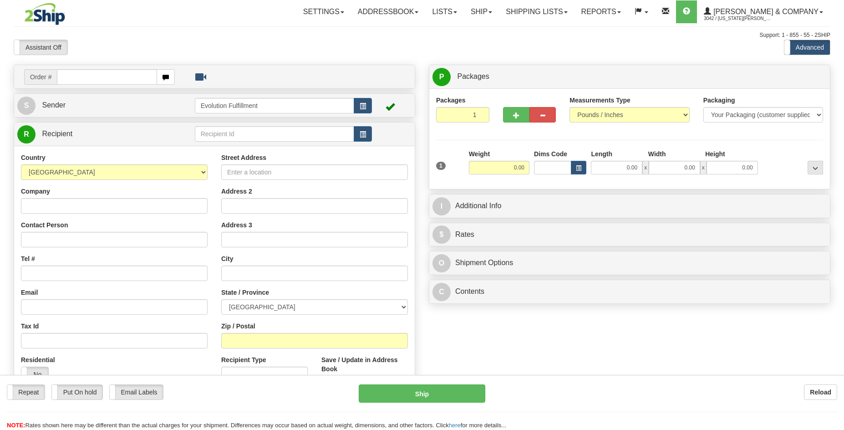 The image size is (844, 430). What do you see at coordinates (28, 259) in the screenshot?
I see `label: Tel #` at bounding box center [28, 259].